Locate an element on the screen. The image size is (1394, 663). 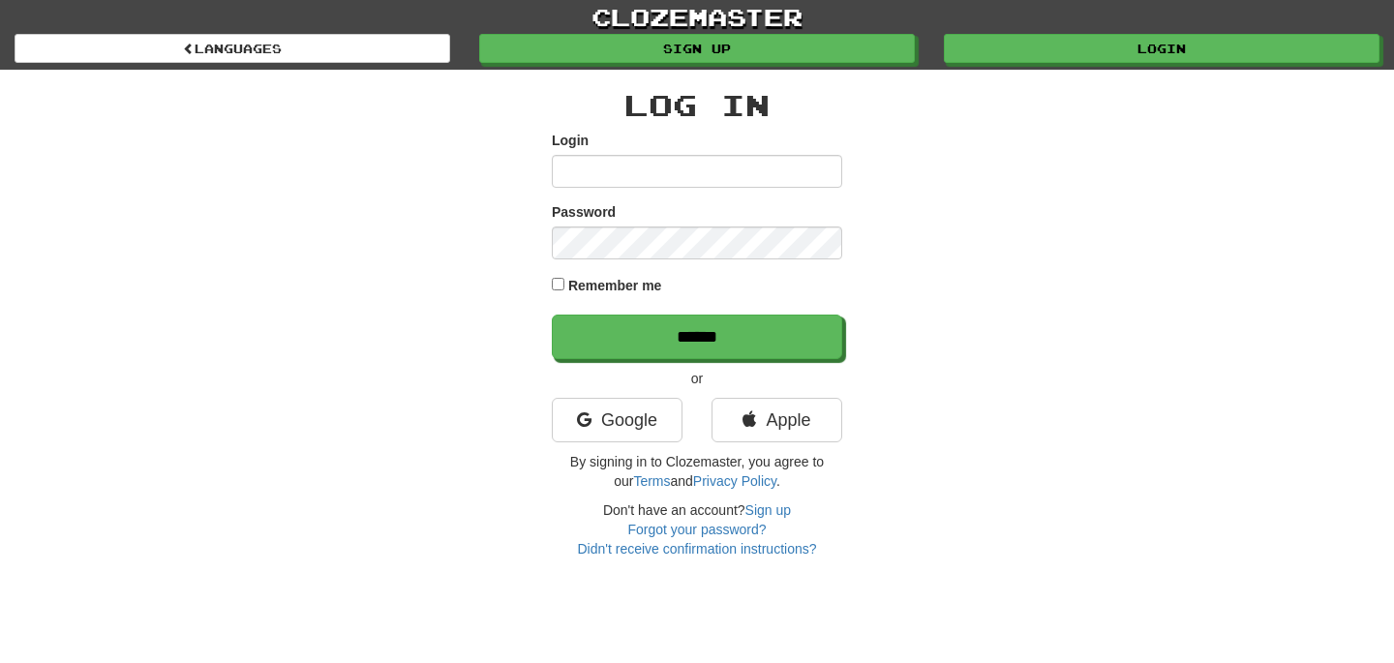
a: Privacy Policy is located at coordinates (735, 481).